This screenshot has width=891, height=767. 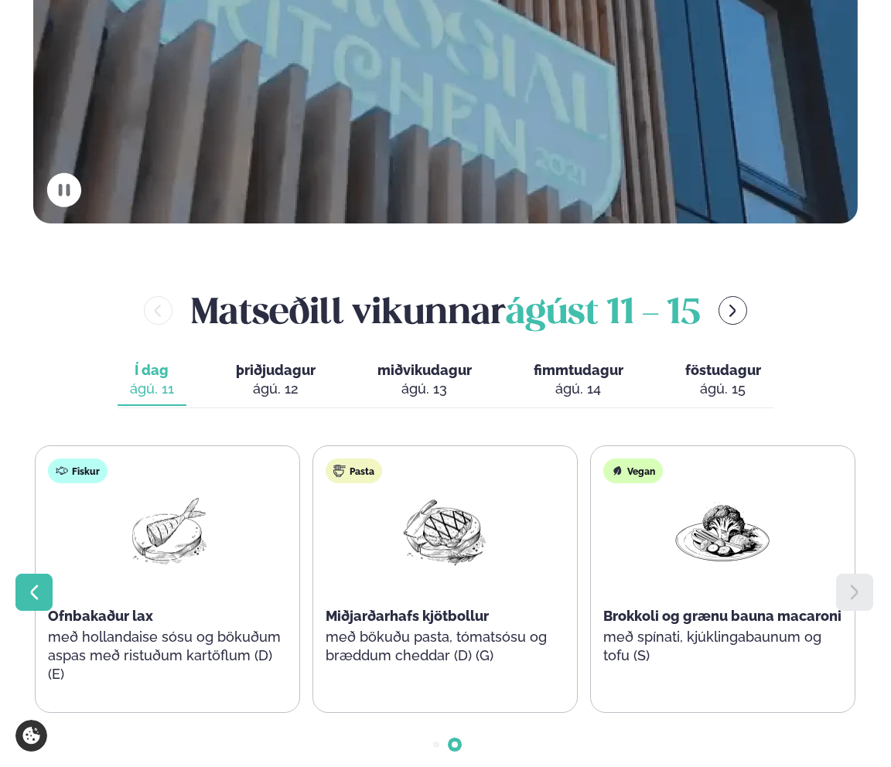 I want to click on button: Í dag ágú. 11, so click(x=152, y=381).